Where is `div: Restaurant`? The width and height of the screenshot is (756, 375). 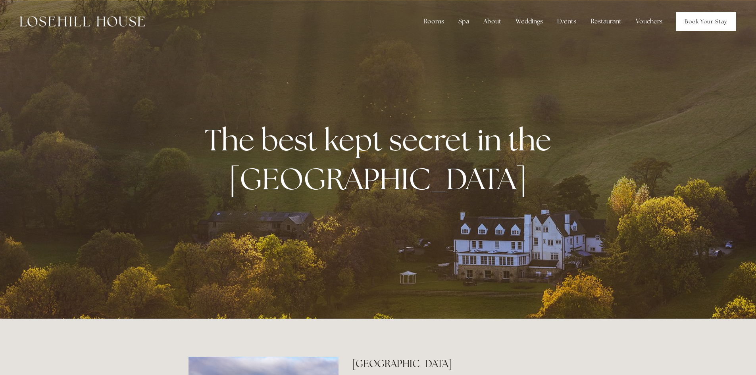 div: Restaurant is located at coordinates (606, 21).